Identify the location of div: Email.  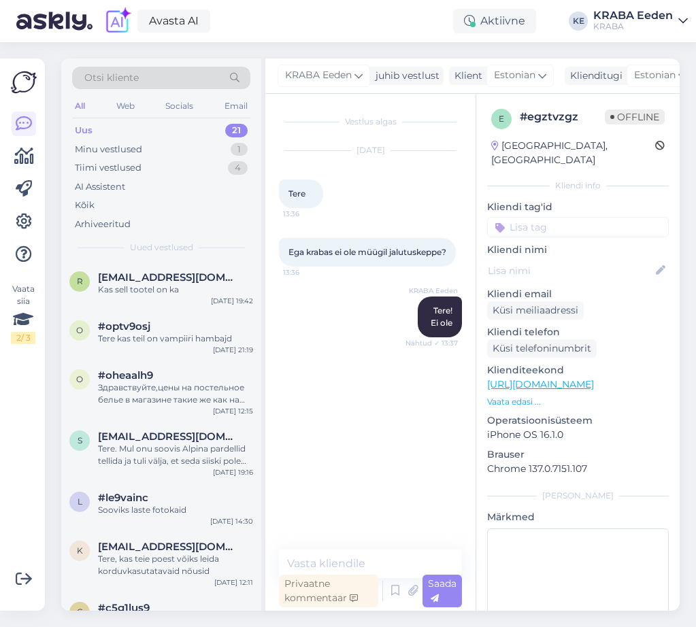
(236, 106).